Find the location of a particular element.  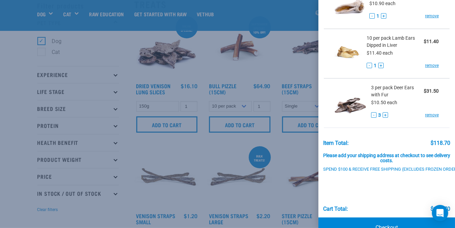

img: Lamb Ears Dipped in Liver is located at coordinates (348, 52).